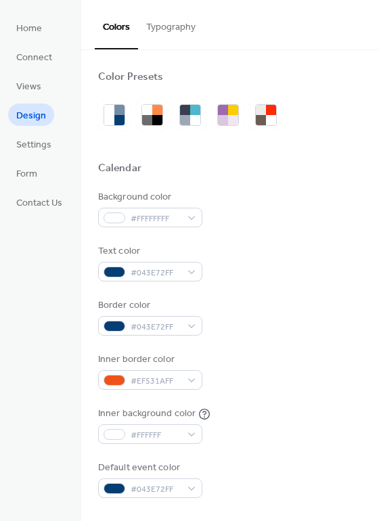 This screenshot has height=521, width=379. I want to click on div: Text color, so click(149, 251).